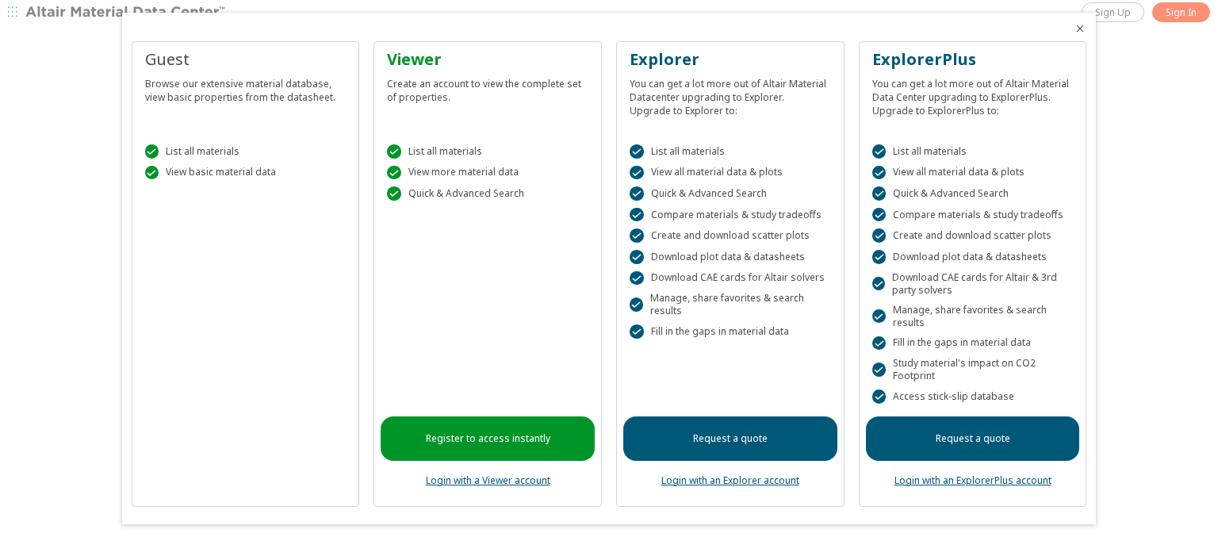 This screenshot has width=1218, height=537. I want to click on div: ExplorerPlus, so click(973, 59).